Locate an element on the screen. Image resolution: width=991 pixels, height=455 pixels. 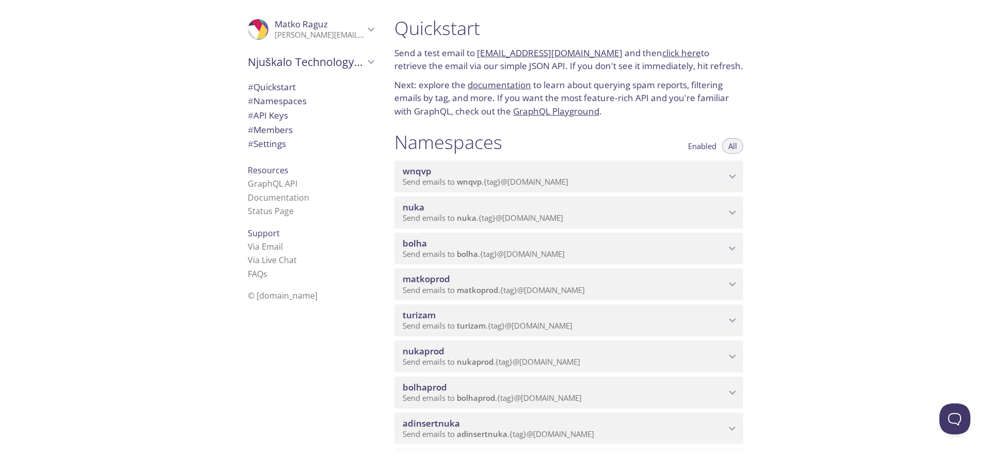
div: turizam namespace is located at coordinates (569, 320).